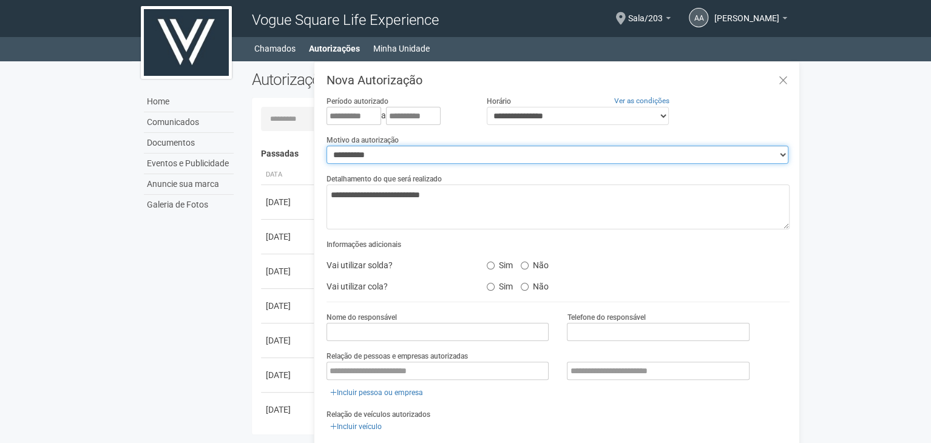  I want to click on label: Relação de pessoas e empresas autorizadas, so click(397, 356).